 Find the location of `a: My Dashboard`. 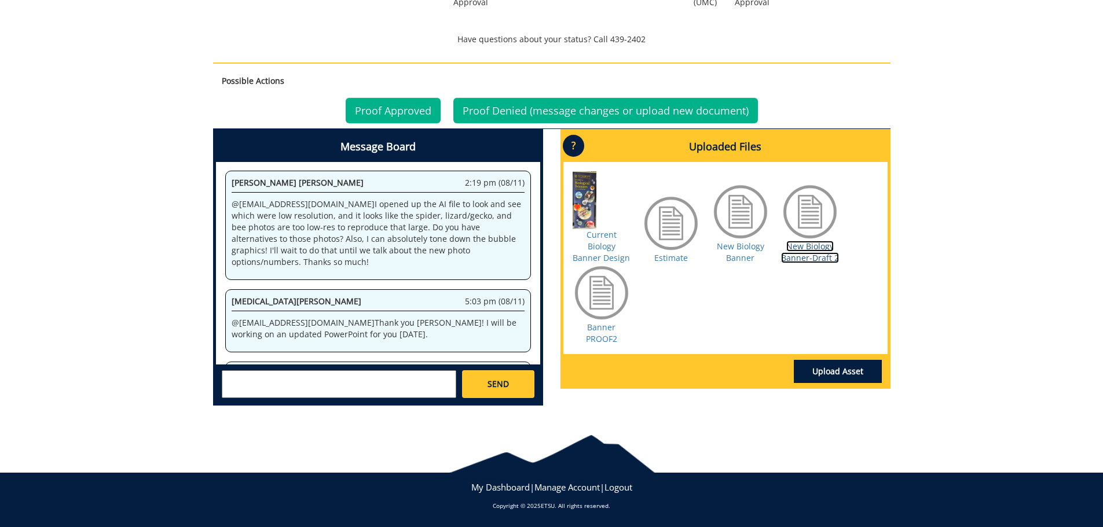

a: My Dashboard is located at coordinates (500, 488).